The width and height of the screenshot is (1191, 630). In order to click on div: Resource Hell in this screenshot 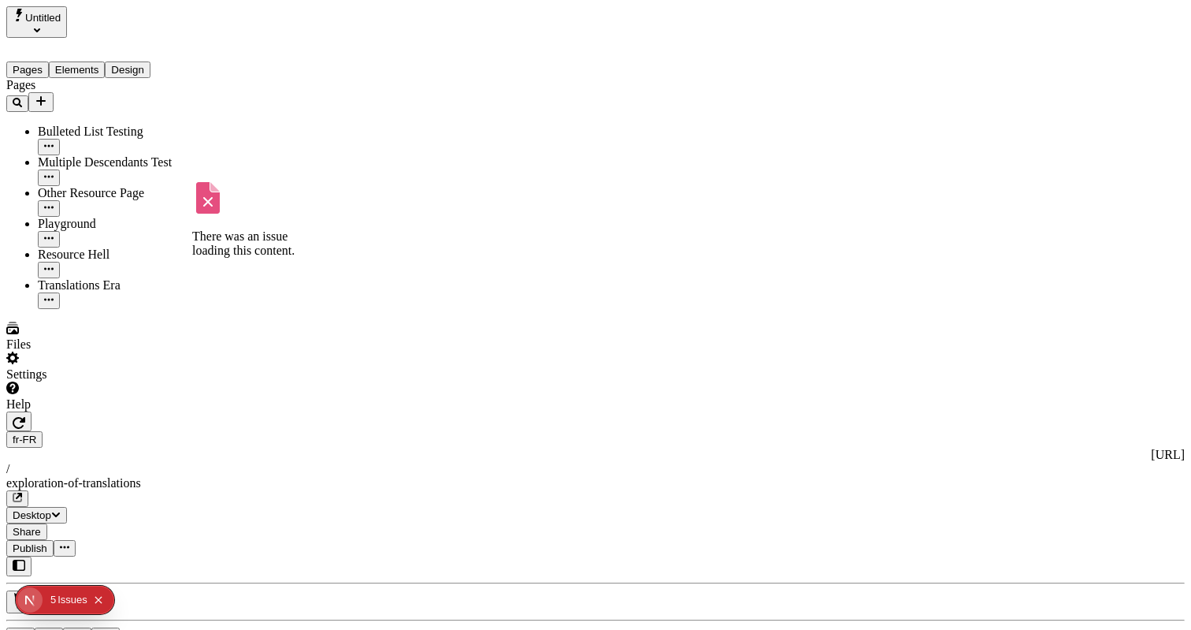, I will do `click(117, 255)`.